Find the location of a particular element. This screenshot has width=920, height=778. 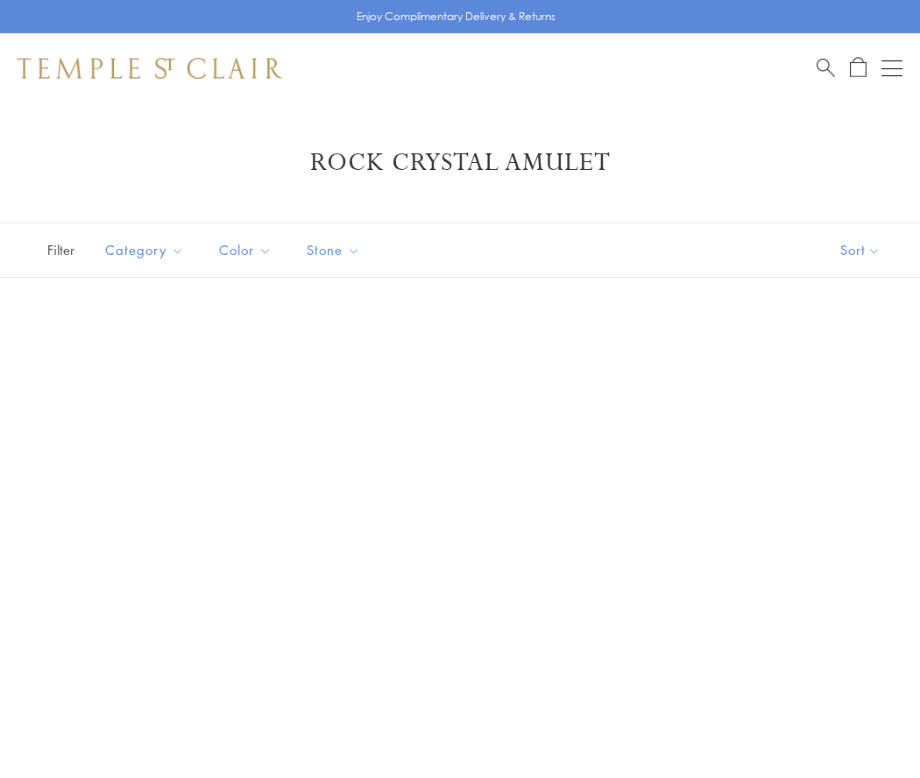

button: Show sort by is located at coordinates (861, 250).